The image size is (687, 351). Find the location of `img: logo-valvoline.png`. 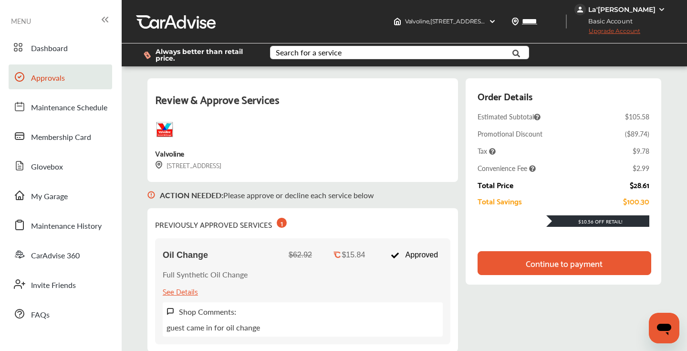

img: logo-valvoline.png is located at coordinates (165, 129).